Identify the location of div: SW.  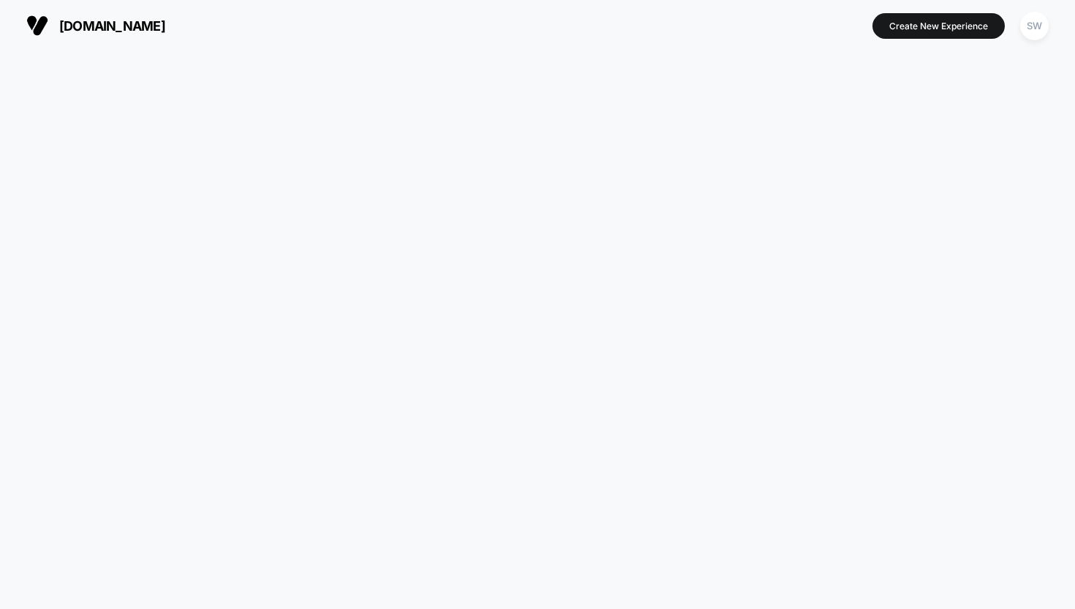
(1034, 26).